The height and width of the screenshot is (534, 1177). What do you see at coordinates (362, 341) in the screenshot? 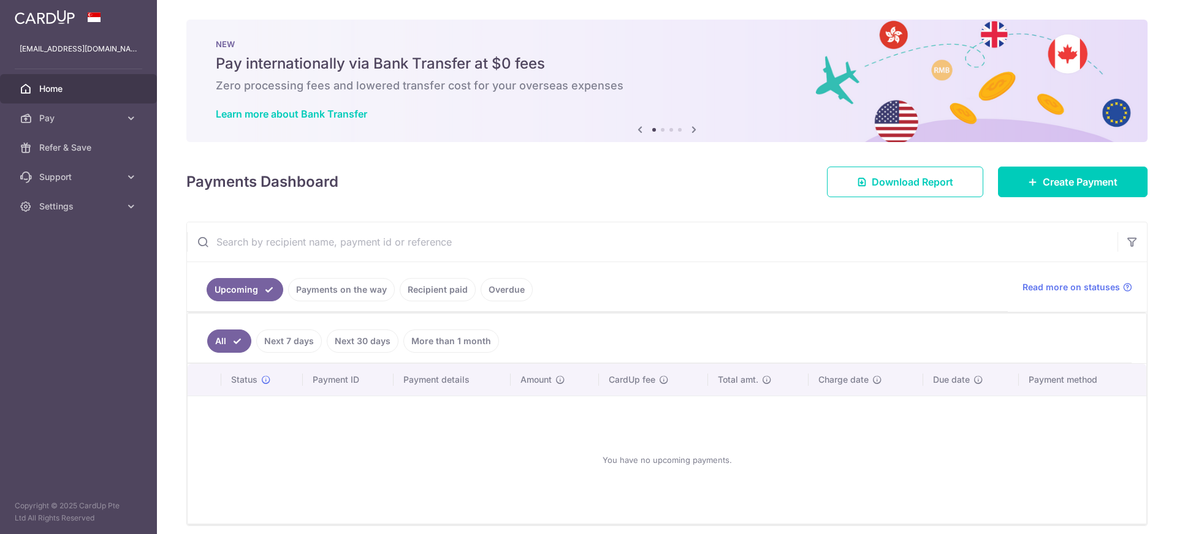
I see `a: Next 30 days` at bounding box center [362, 341].